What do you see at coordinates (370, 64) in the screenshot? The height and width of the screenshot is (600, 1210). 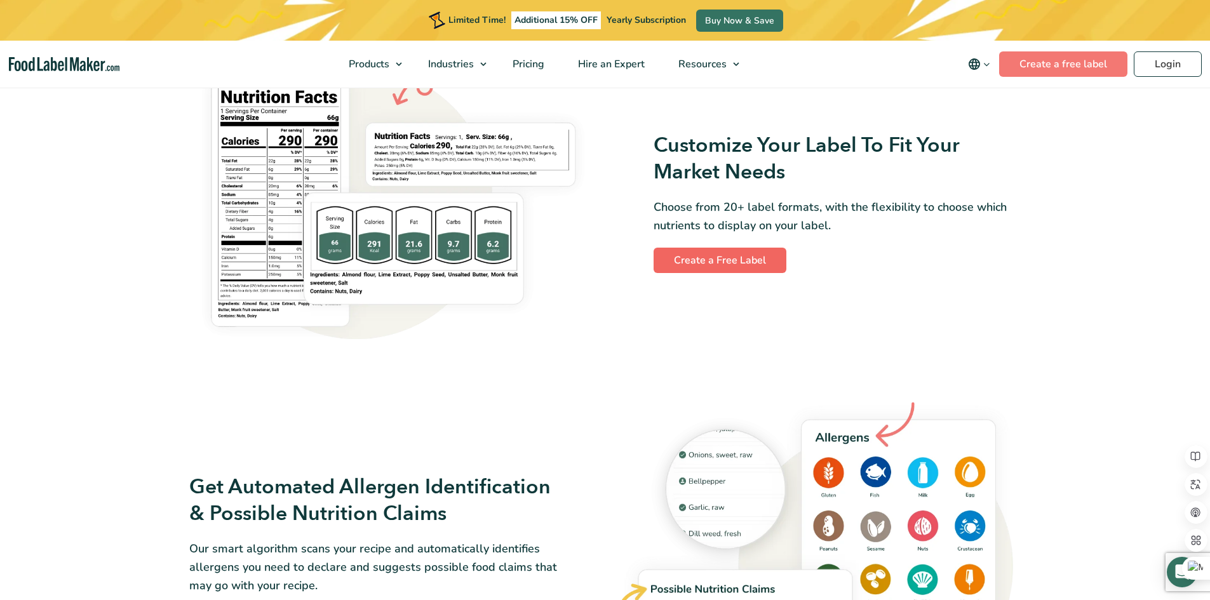 I see `a: Products` at bounding box center [370, 64].